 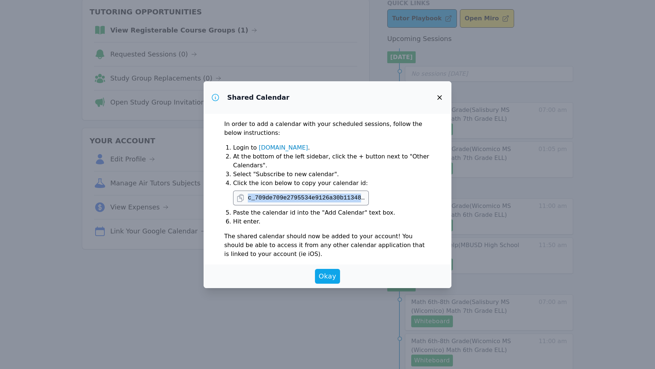 I want to click on h3: Shared Calendar, so click(x=258, y=97).